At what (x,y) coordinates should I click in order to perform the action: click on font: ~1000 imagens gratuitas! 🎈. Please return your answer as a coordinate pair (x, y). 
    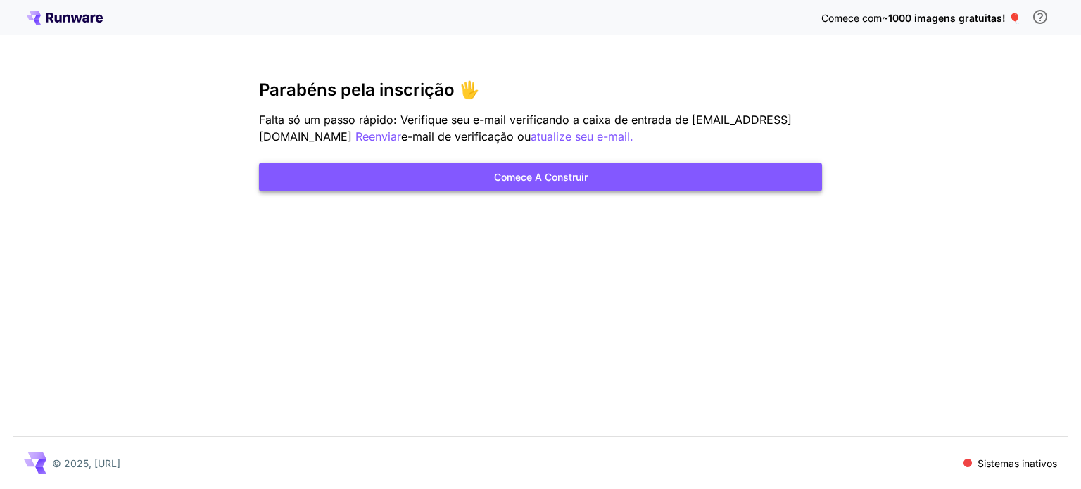
    Looking at the image, I should click on (951, 18).